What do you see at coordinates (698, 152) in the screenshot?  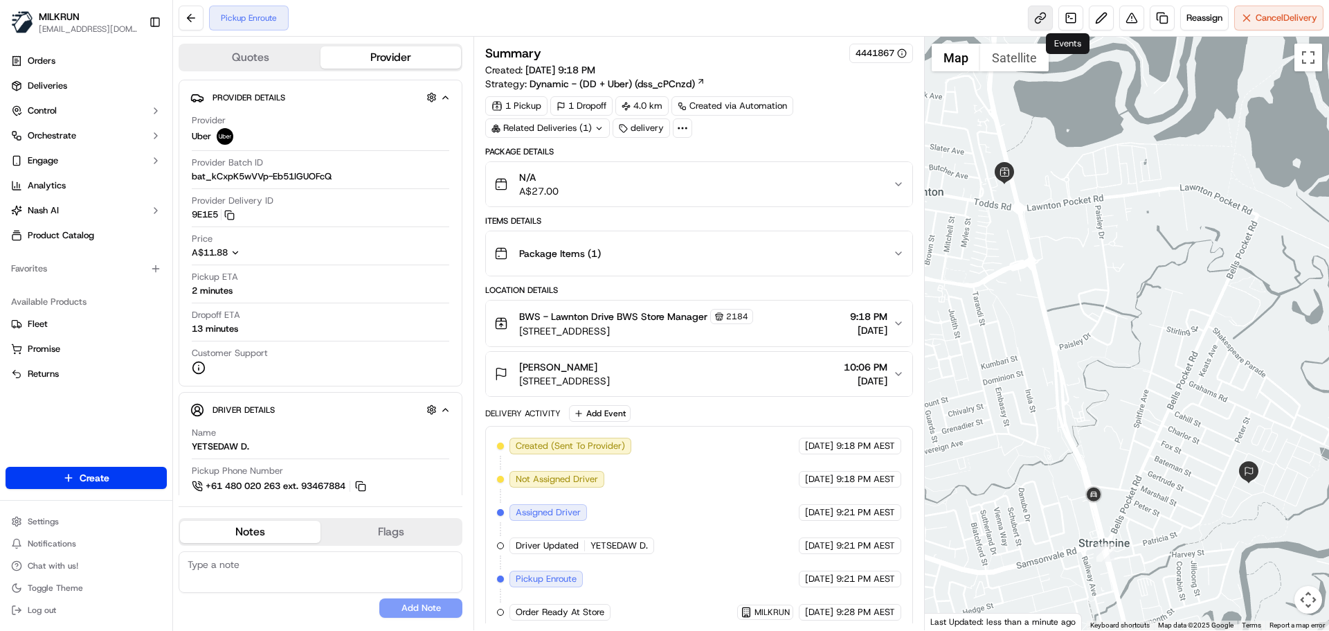 I see `div: Package Details` at bounding box center [698, 152].